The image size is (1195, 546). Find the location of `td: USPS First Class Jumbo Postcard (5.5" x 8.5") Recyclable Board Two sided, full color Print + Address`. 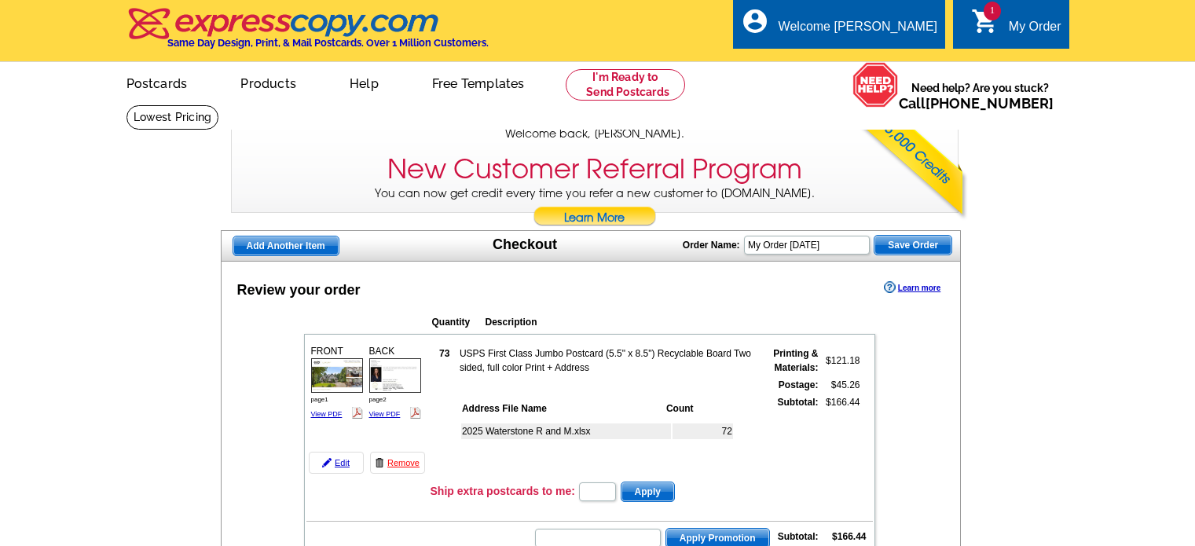

td: USPS First Class Jumbo Postcard (5.5" x 8.5") Recyclable Board Two sided, full color Print + Address is located at coordinates (607, 361).